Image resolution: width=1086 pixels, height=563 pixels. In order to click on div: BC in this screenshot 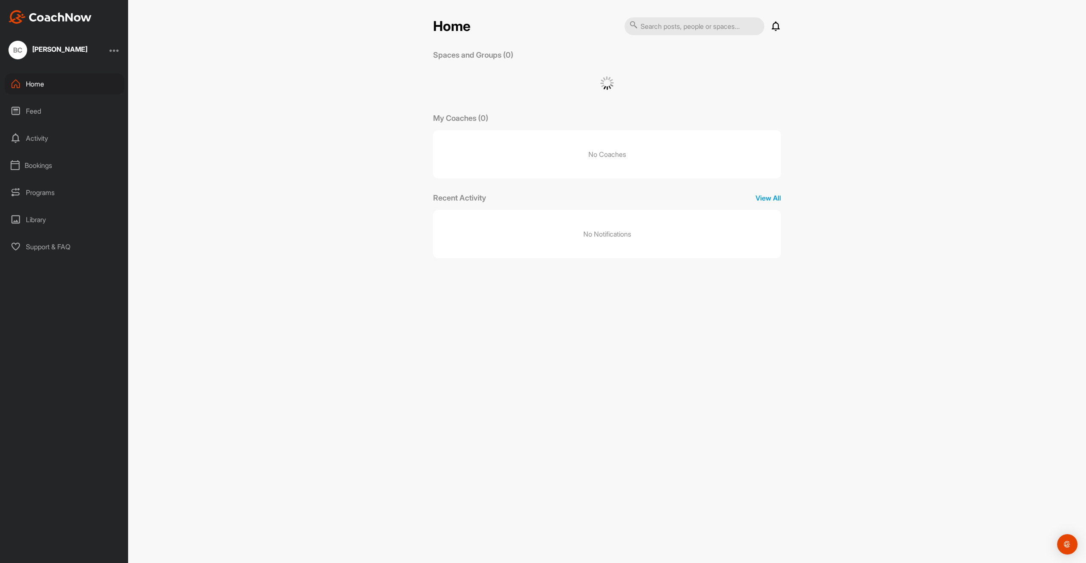, I will do `click(18, 50)`.